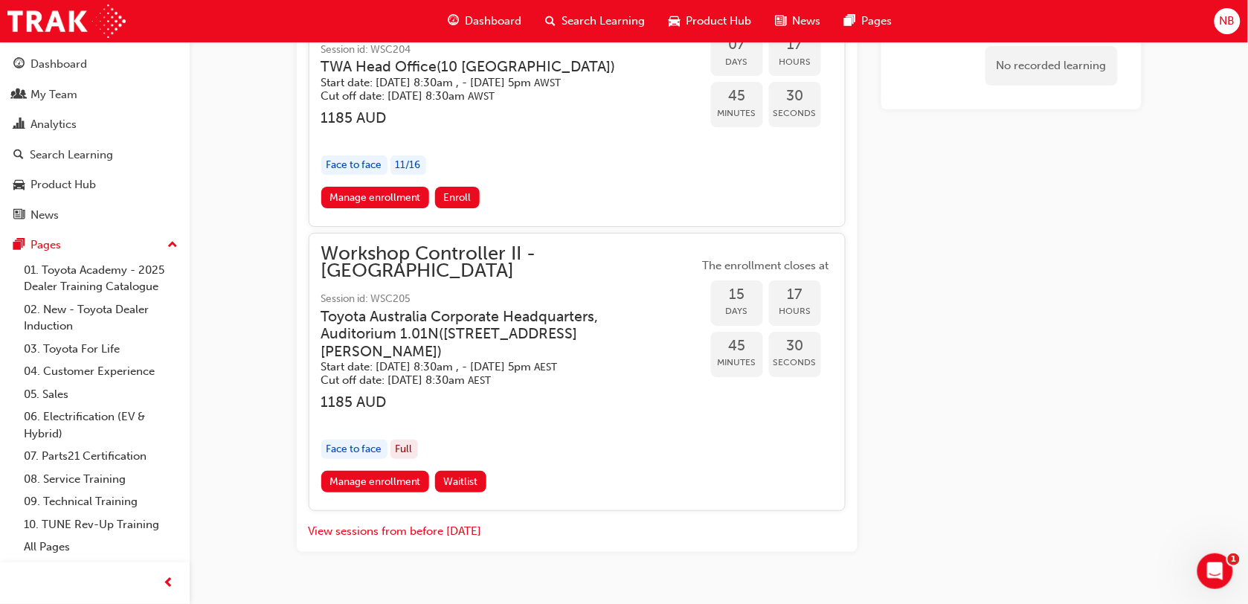 The height and width of the screenshot is (604, 1248). I want to click on span: Search Learning, so click(604, 21).